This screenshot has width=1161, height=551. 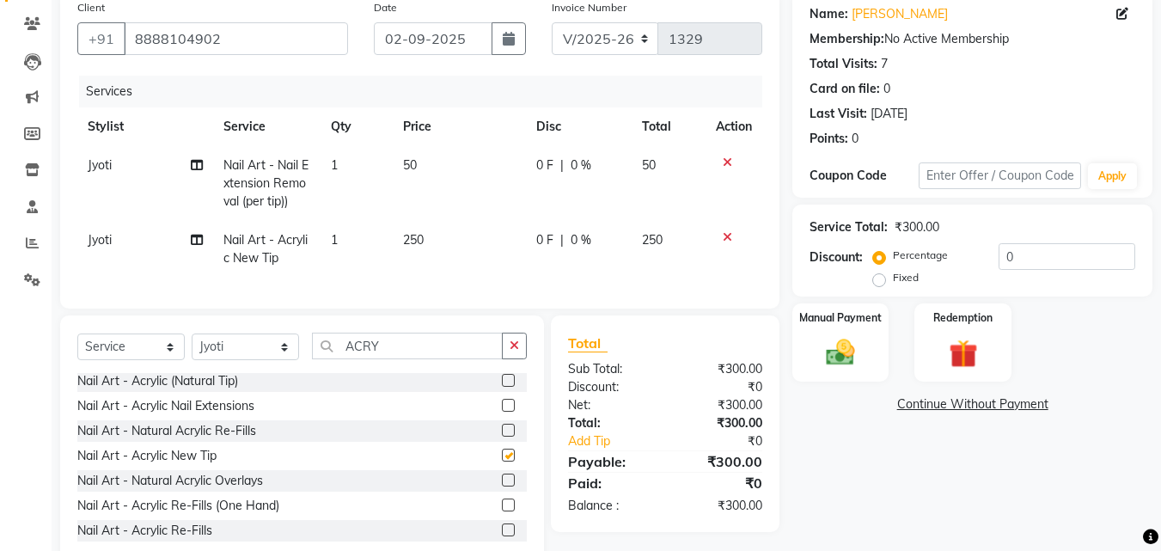 I want to click on div: Services, so click(x=427, y=91).